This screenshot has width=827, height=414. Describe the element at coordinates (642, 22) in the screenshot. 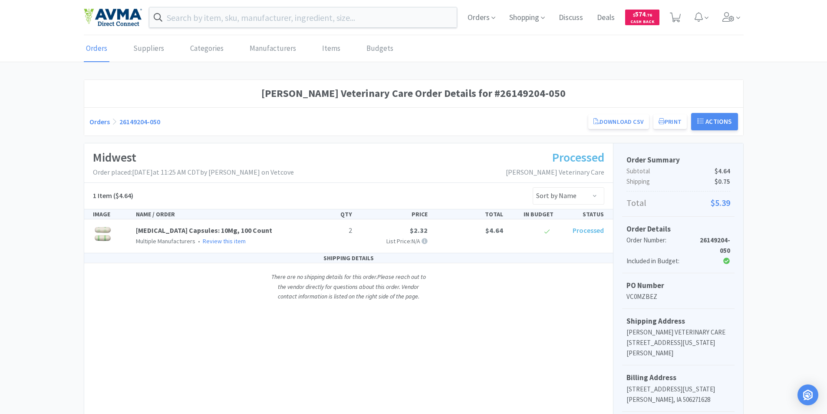

I see `span: Cash Back` at that location.